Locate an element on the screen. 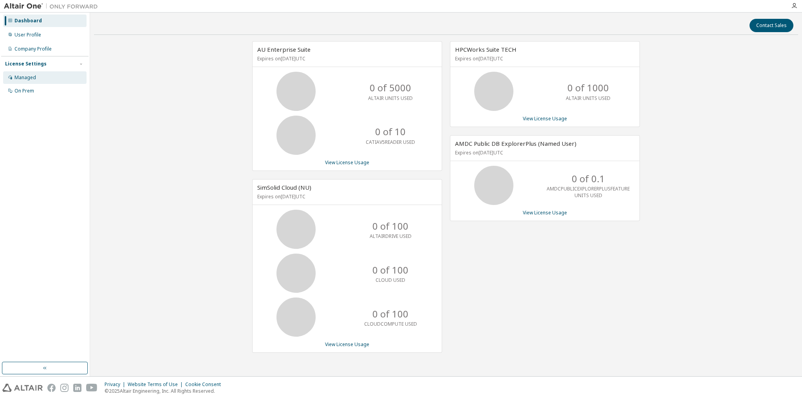  span: SimSolid Cloud (NU) is located at coordinates (284, 187).